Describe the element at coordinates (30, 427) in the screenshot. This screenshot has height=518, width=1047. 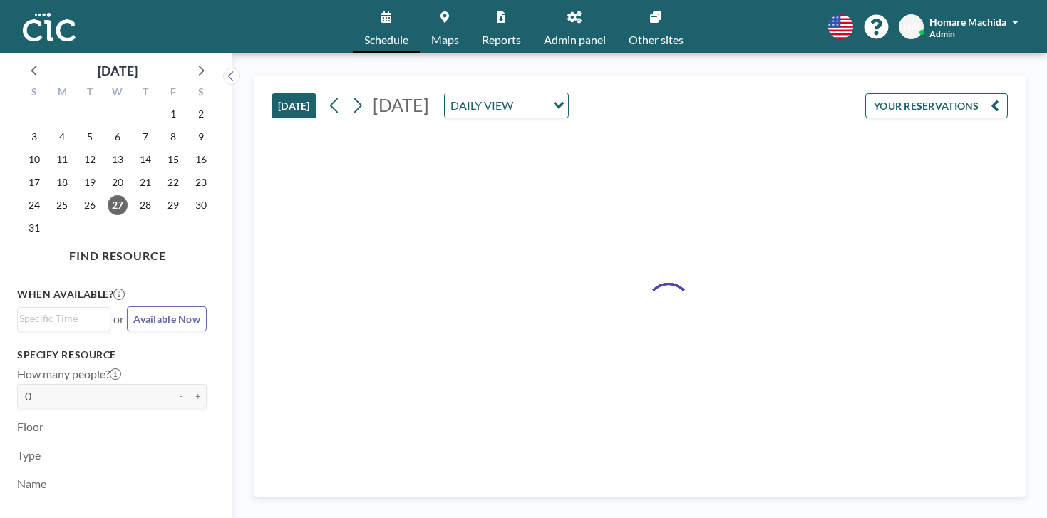
I see `label: Floor` at that location.